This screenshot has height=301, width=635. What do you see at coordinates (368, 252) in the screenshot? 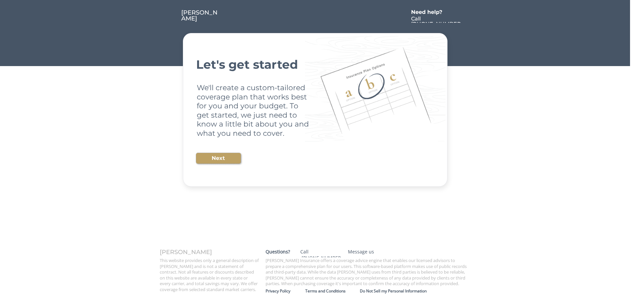
I see `div: Message us` at bounding box center [368, 252].